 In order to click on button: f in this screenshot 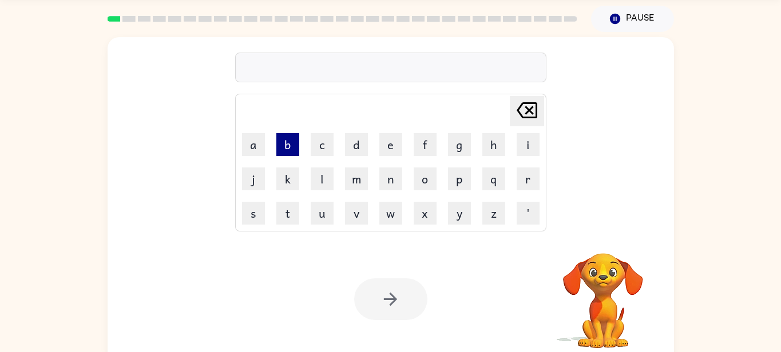, I will do `click(425, 145)`.